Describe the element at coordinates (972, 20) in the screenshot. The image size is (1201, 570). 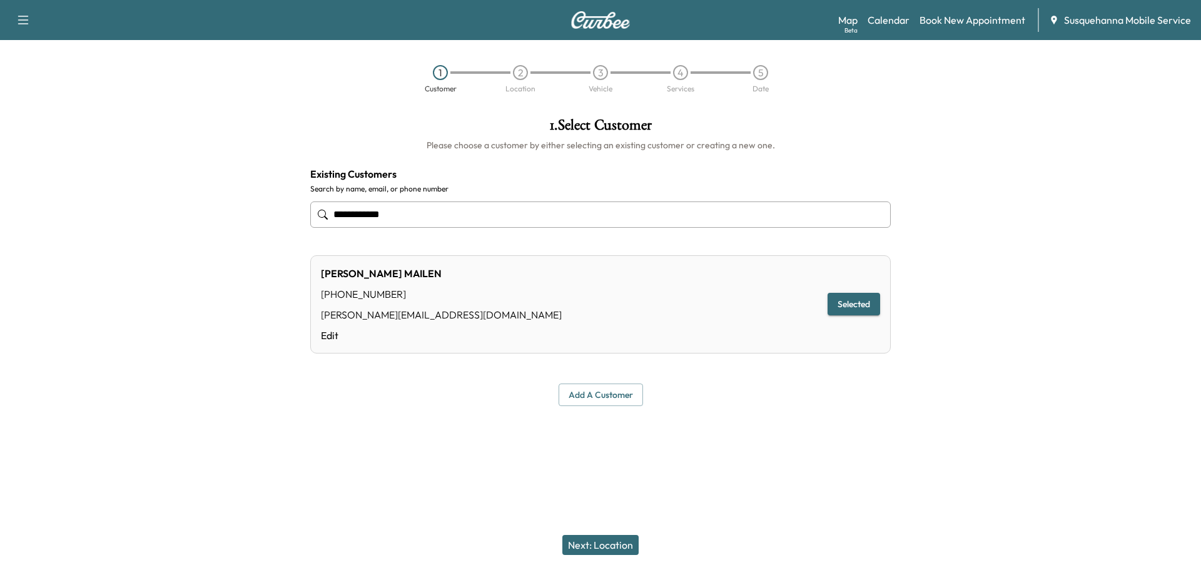
I see `a: Book New Appointment` at that location.